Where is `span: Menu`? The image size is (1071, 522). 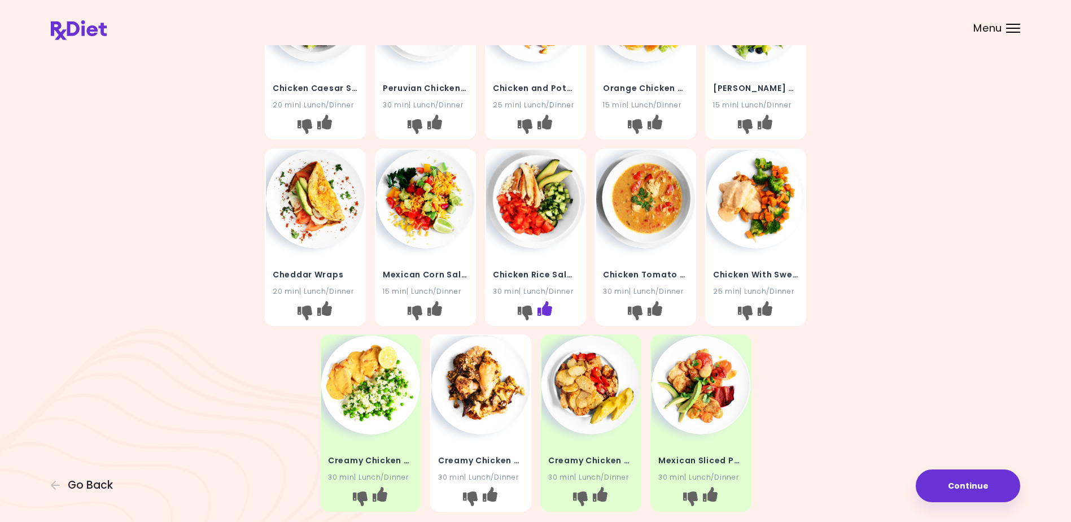
span: Menu is located at coordinates (988, 28).